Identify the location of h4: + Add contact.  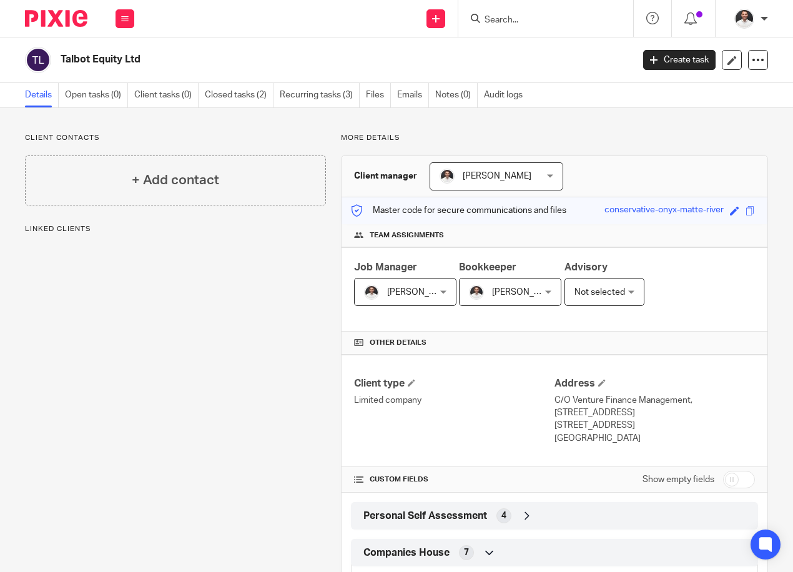
(175, 180).